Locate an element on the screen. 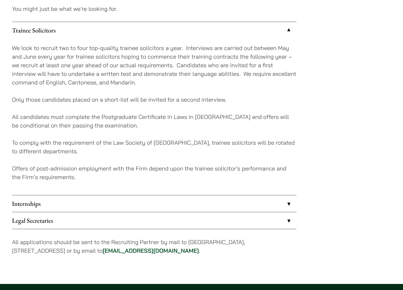 The height and width of the screenshot is (290, 403). p: Only those candidates placed on a short-list will be invited for a second interview. is located at coordinates (154, 100).